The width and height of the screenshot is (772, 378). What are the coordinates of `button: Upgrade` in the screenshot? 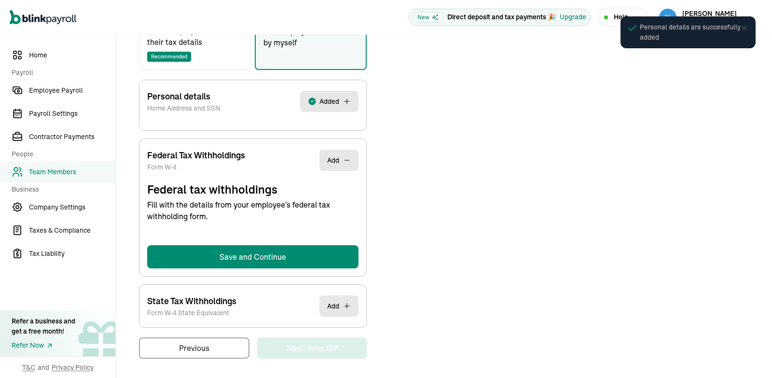 It's located at (573, 17).